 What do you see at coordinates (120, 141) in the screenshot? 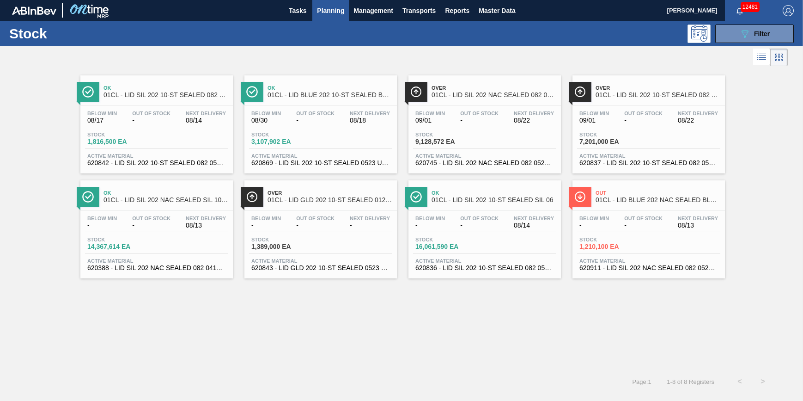
I see `span: 1,816,500 EA` at bounding box center [120, 141].